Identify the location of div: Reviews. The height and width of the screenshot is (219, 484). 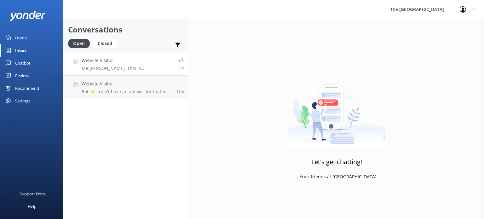
(23, 76).